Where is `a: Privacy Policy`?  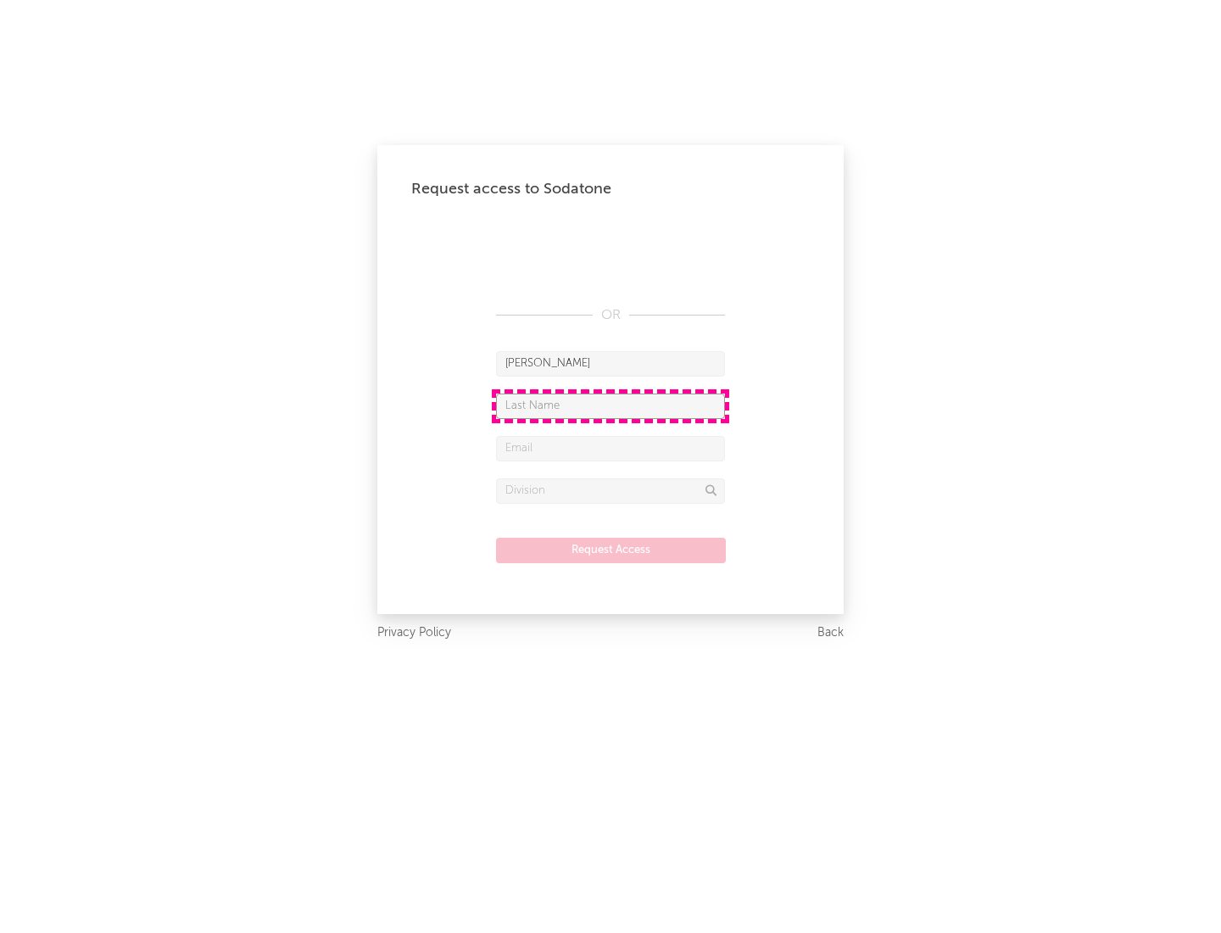 a: Privacy Policy is located at coordinates (414, 633).